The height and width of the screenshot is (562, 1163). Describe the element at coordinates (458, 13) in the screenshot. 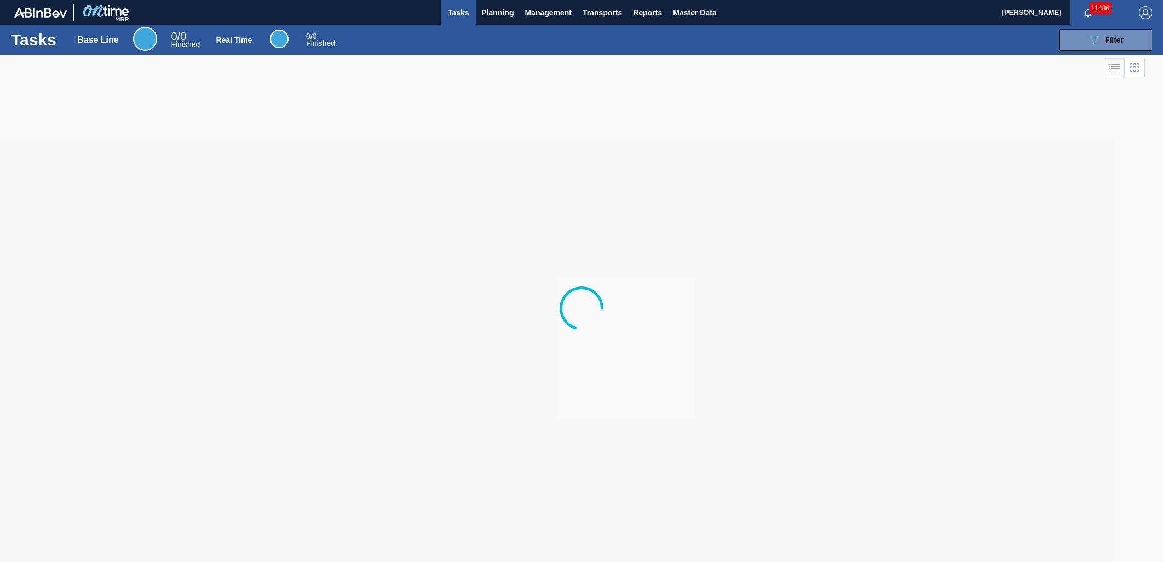

I see `span: Tasks` at that location.